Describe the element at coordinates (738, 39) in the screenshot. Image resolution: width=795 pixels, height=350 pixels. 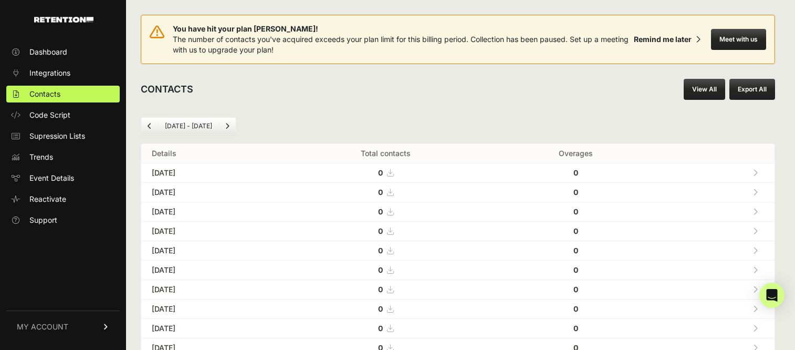
I see `button: Meet with us` at that location.